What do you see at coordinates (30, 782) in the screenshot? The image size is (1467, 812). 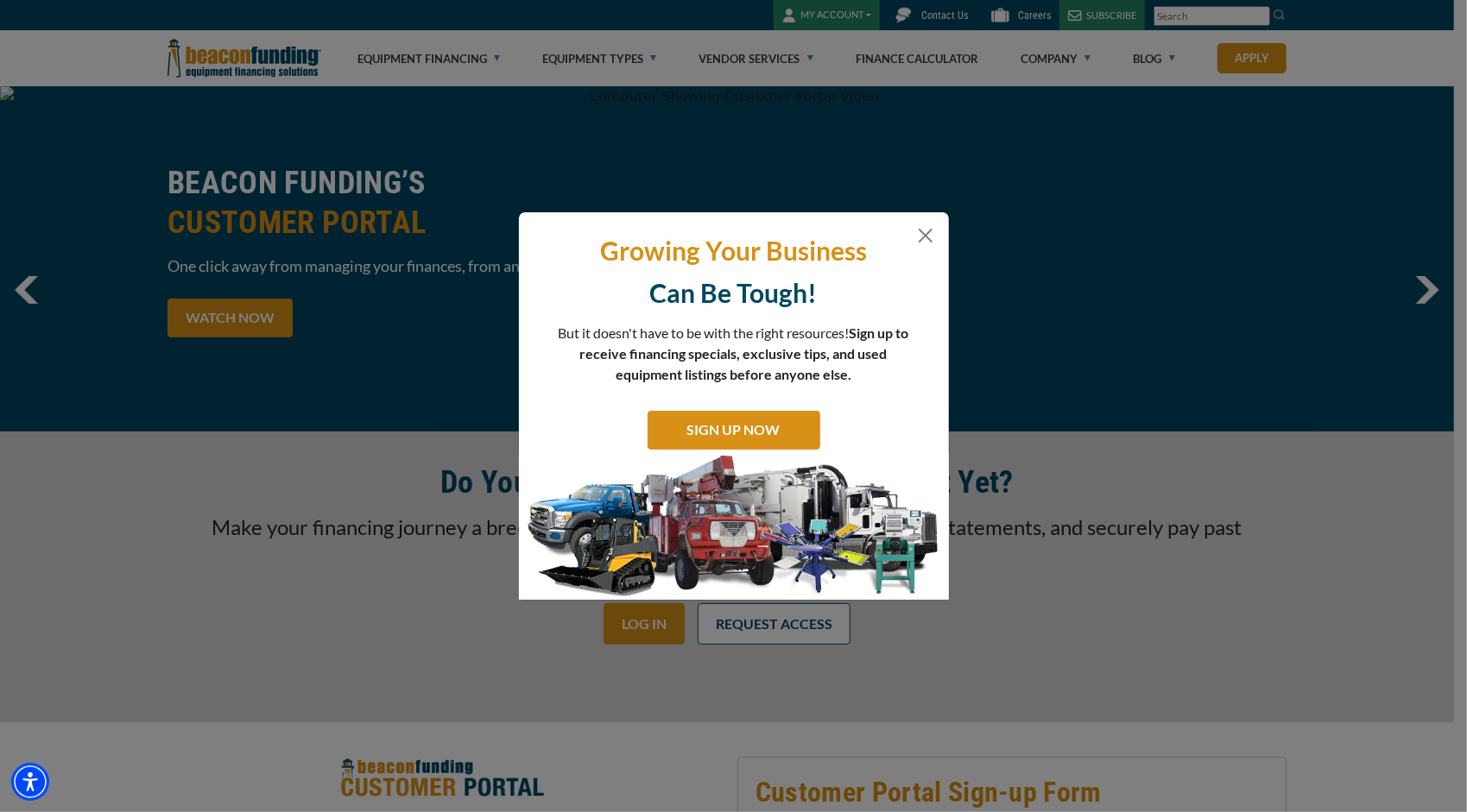 I see `div: Accessibility Menu` at bounding box center [30, 782].